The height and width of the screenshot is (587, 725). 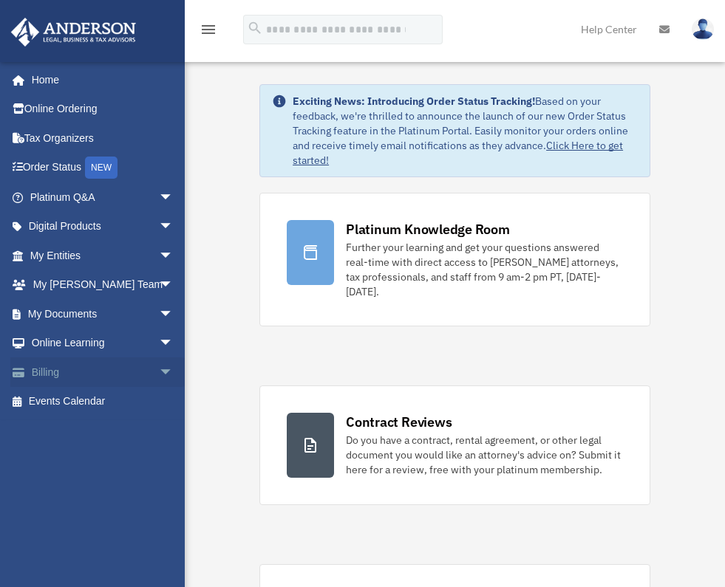 What do you see at coordinates (103, 372) in the screenshot?
I see `a: Billingarrow_drop_down` at bounding box center [103, 372].